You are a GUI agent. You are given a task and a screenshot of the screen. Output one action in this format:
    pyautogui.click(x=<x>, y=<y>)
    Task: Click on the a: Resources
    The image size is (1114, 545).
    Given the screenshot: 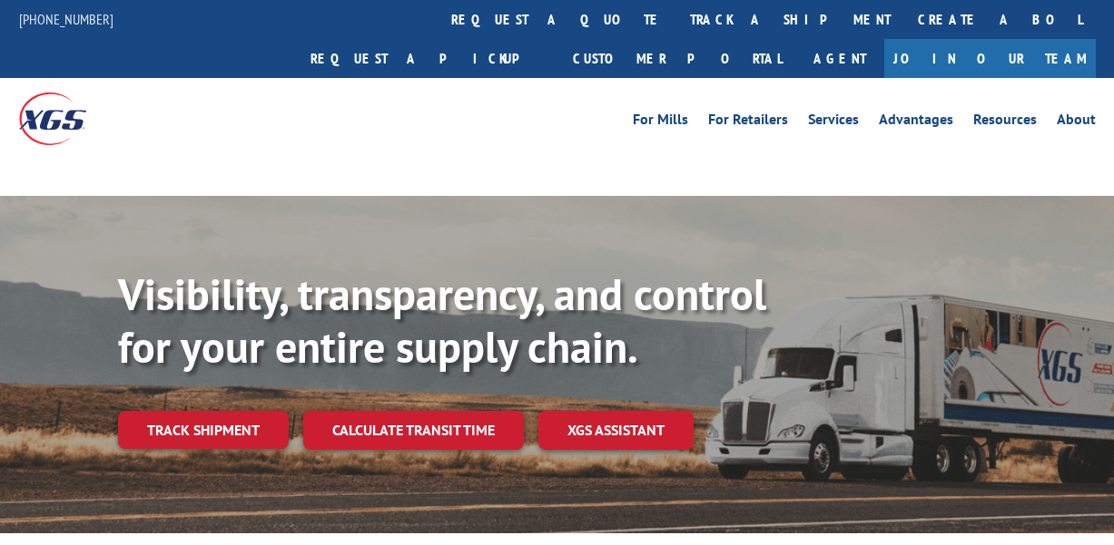 What is the action you would take?
    pyautogui.click(x=1005, y=123)
    